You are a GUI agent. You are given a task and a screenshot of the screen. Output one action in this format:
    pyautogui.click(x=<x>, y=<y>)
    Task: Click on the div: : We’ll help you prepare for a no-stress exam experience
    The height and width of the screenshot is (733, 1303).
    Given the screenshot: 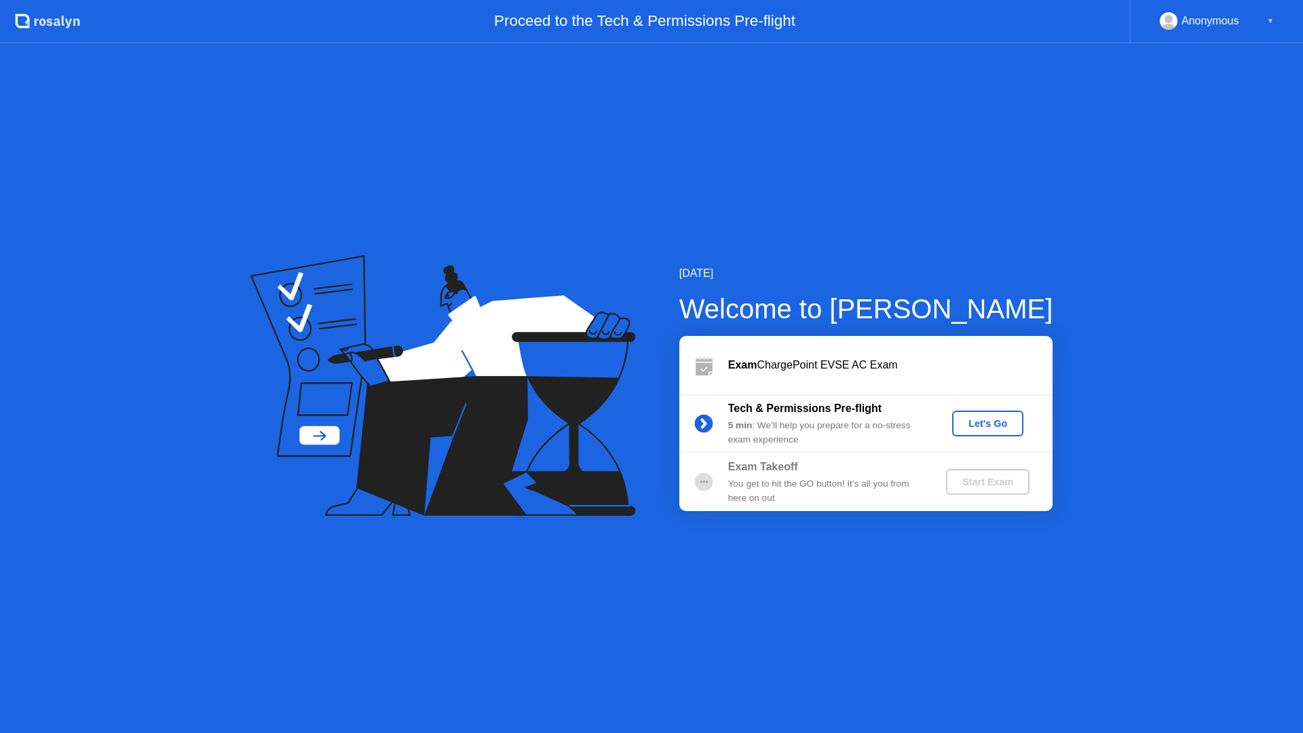 What is the action you would take?
    pyautogui.click(x=826, y=432)
    